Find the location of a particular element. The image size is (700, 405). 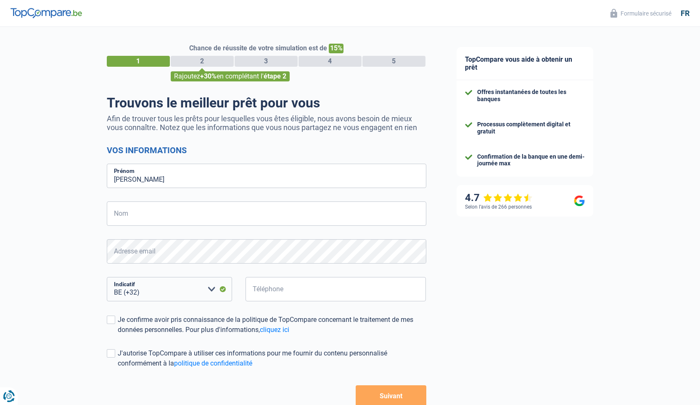

input: 401020304 is located at coordinates (336, 290).